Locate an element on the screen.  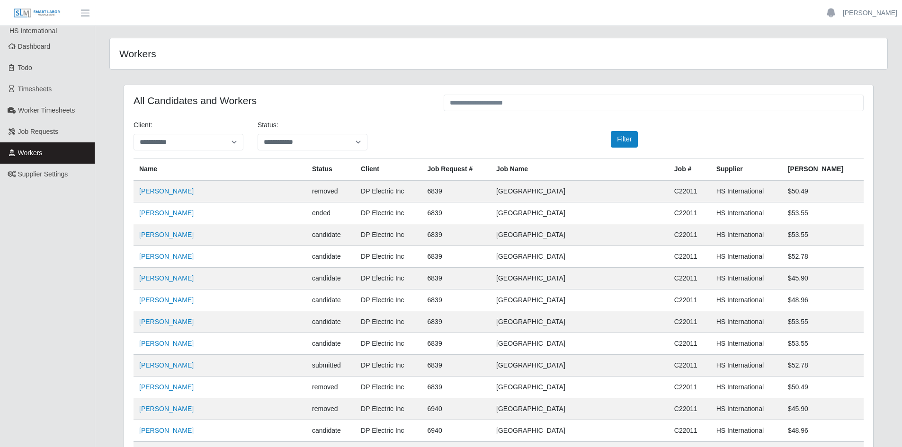
img: SLM Logo is located at coordinates (37, 13).